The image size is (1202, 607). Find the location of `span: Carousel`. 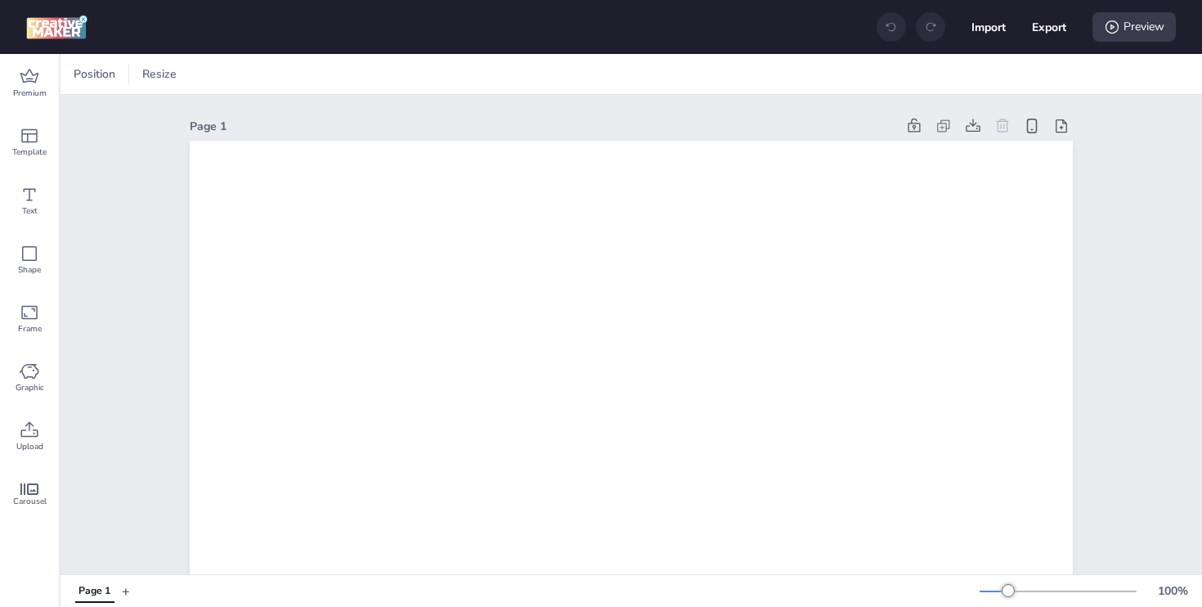

span: Carousel is located at coordinates (29, 501).